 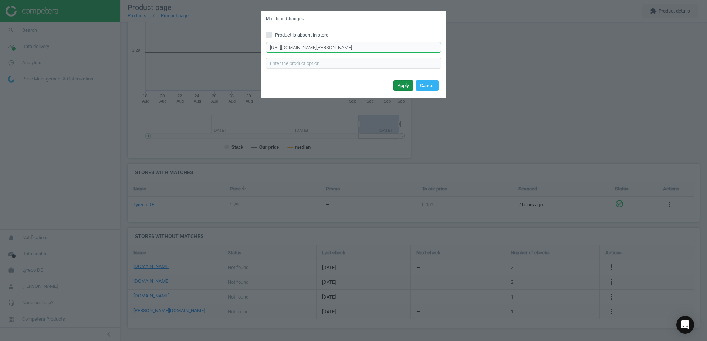 I want to click on button: Cancel, so click(x=427, y=86).